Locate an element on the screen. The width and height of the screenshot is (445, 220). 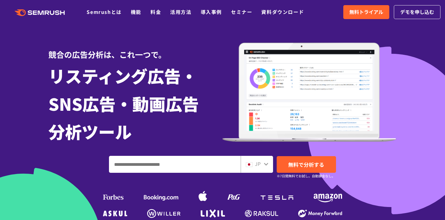
small: ※7日間無料でお試し。自動課金なし。 is located at coordinates (306, 176).